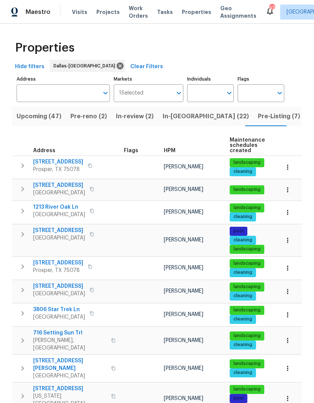 Image resolution: width=314 pixels, height=403 pixels. What do you see at coordinates (272, 8) in the screenshot?
I see `div: 47` at bounding box center [272, 8].